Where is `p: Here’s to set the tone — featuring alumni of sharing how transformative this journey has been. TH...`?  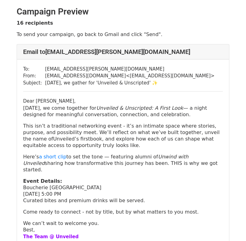
p: Here’s to set the tone — featuring alumni of sharing how transformative this journey has been. TH... is located at coordinates (123, 163).